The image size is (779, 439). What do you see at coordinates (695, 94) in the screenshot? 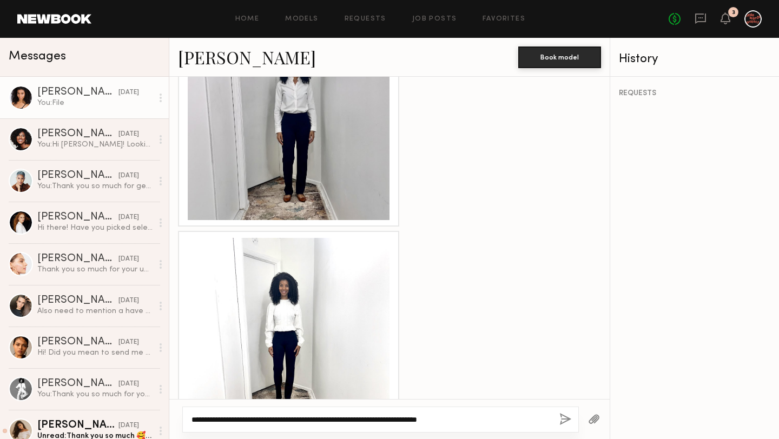
I see `div: REQUESTS` at bounding box center [695, 94].